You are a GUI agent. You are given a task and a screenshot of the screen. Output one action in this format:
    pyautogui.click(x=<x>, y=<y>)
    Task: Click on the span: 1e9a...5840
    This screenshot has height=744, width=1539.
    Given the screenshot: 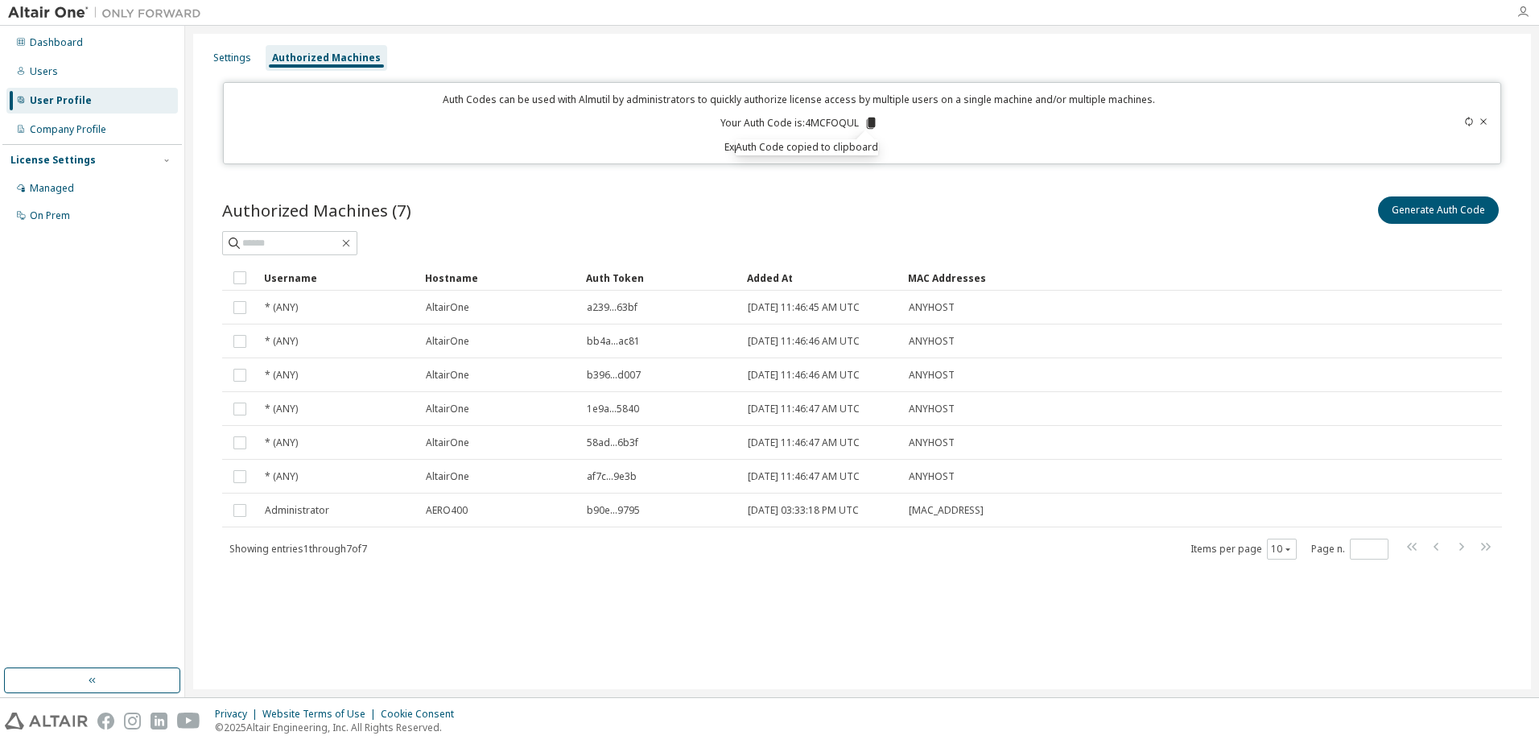 What is the action you would take?
    pyautogui.click(x=613, y=409)
    